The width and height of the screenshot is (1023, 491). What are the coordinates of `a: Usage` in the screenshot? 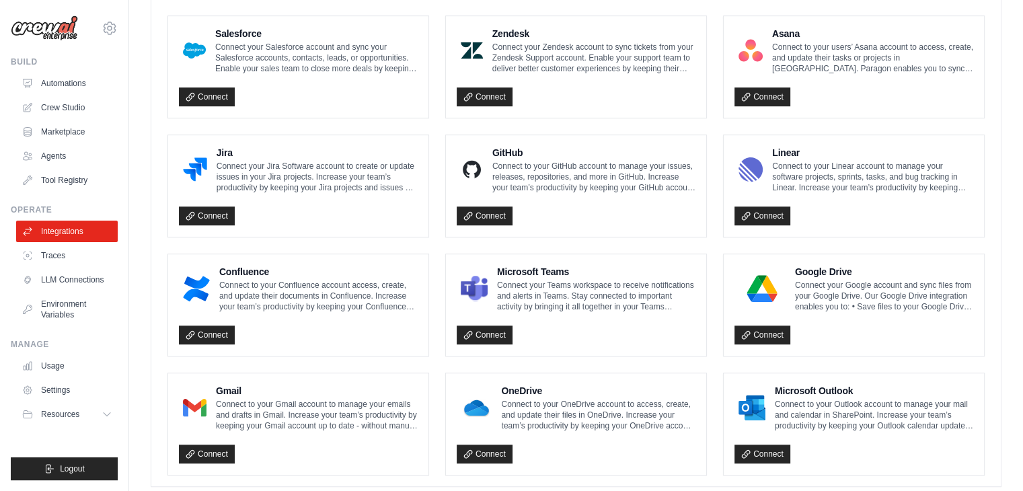 It's located at (67, 366).